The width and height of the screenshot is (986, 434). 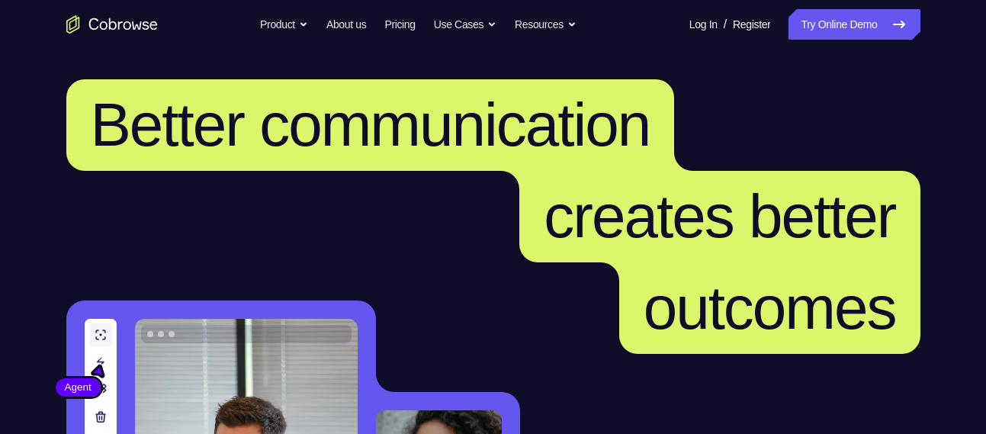 What do you see at coordinates (371, 124) in the screenshot?
I see `span: Better communication` at bounding box center [371, 124].